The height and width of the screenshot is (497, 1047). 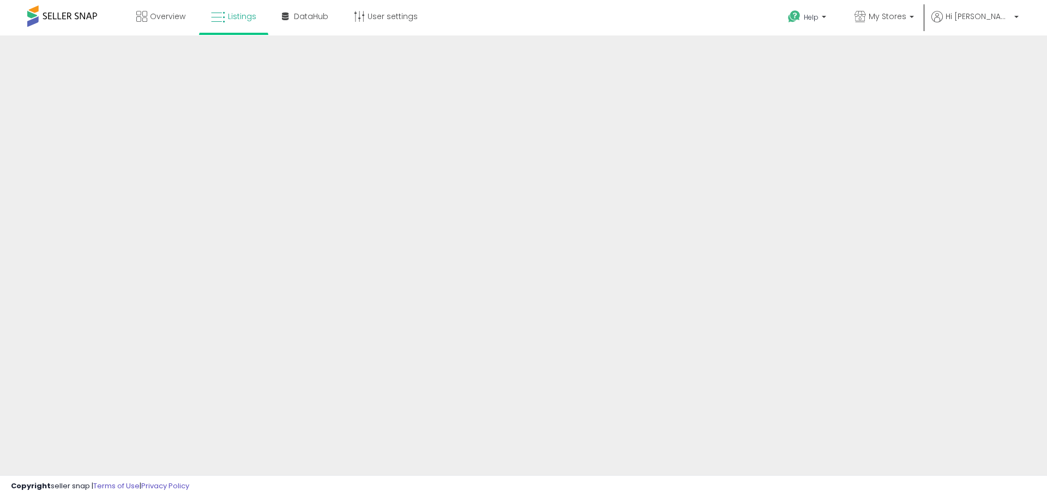 I want to click on strong: Copyright, so click(x=31, y=485).